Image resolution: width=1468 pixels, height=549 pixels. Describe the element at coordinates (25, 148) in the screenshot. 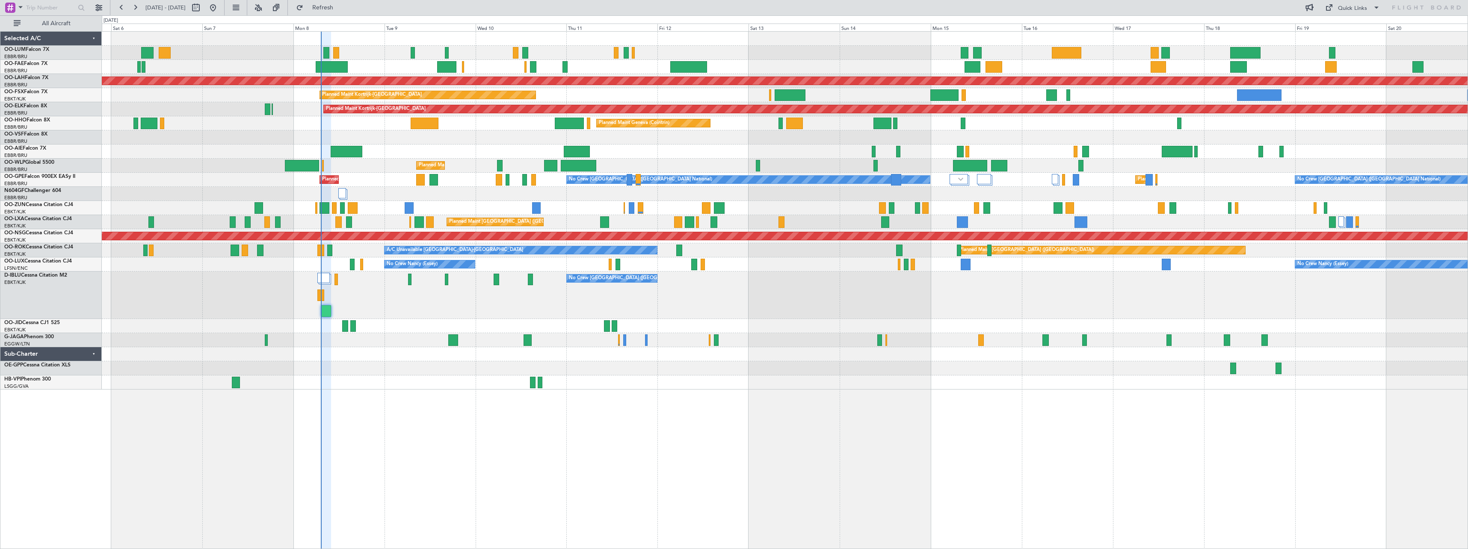

I see `a: OO-AIEFalcon 7X` at that location.